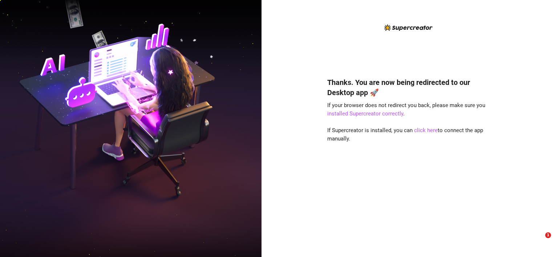  Describe the element at coordinates (365, 114) in the screenshot. I see `a: installed Supercreator correctly` at that location.